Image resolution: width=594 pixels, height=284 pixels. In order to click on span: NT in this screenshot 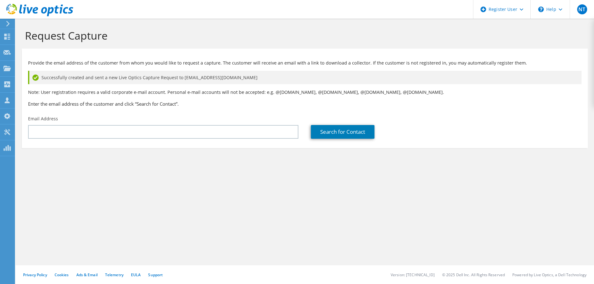, I will do `click(582, 9)`.